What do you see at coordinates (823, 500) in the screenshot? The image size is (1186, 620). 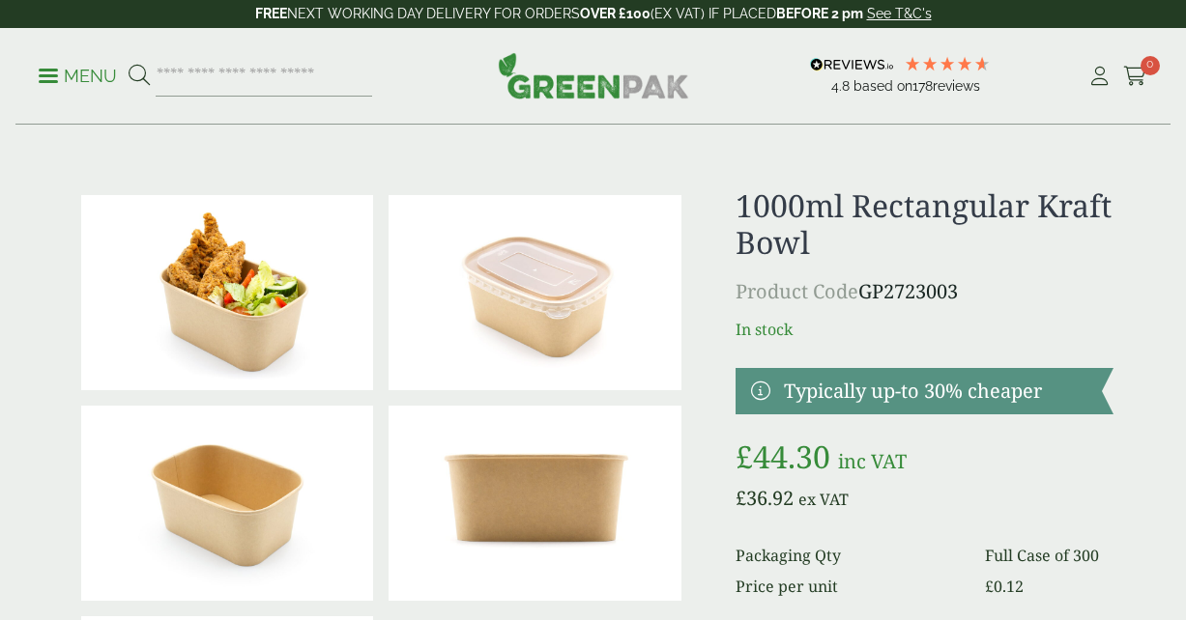 I see `span: ex VAT` at bounding box center [823, 500].